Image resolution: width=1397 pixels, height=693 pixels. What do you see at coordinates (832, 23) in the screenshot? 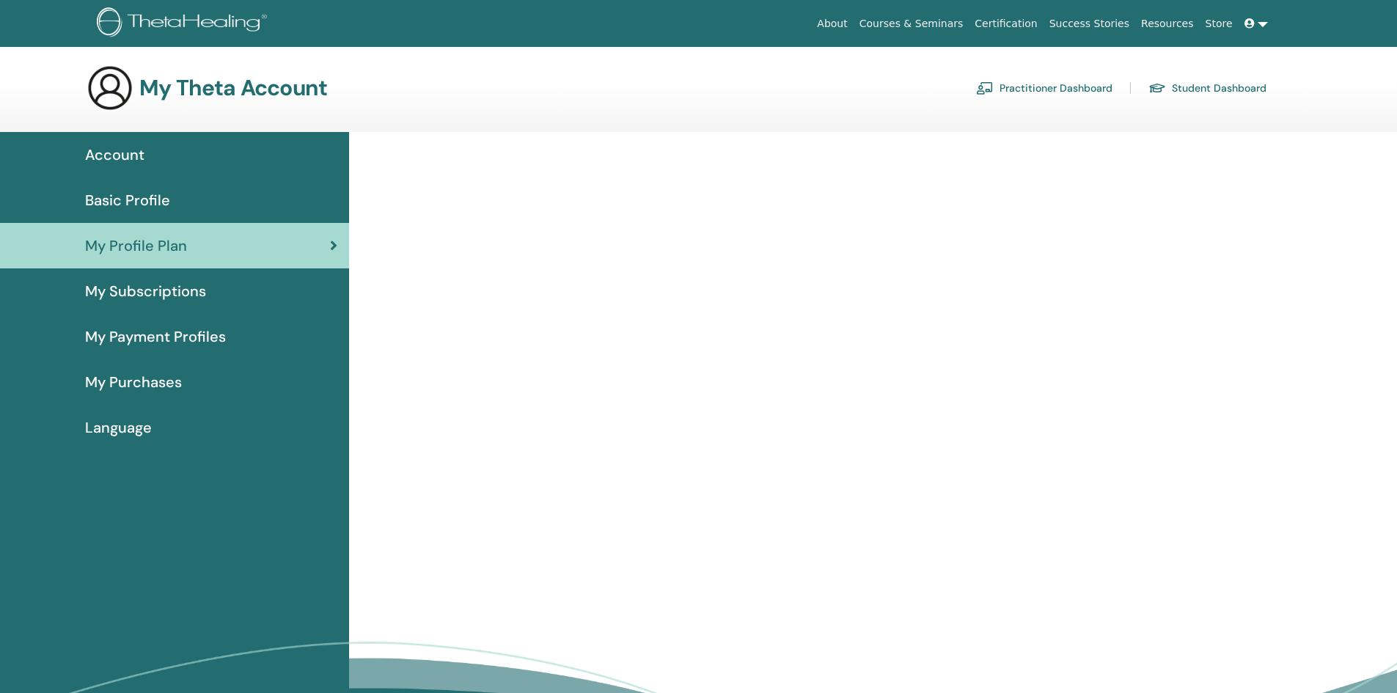
I see `a: About` at bounding box center [832, 23].